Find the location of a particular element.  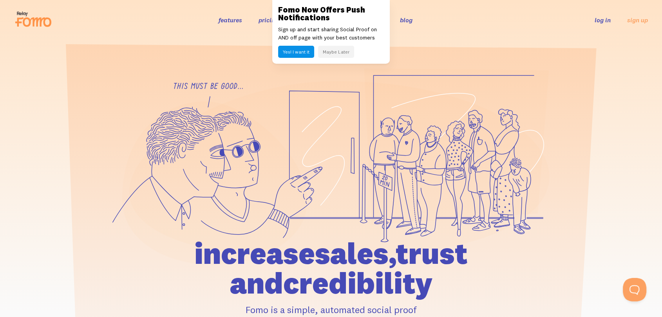

button: Maybe Later is located at coordinates (336, 52).